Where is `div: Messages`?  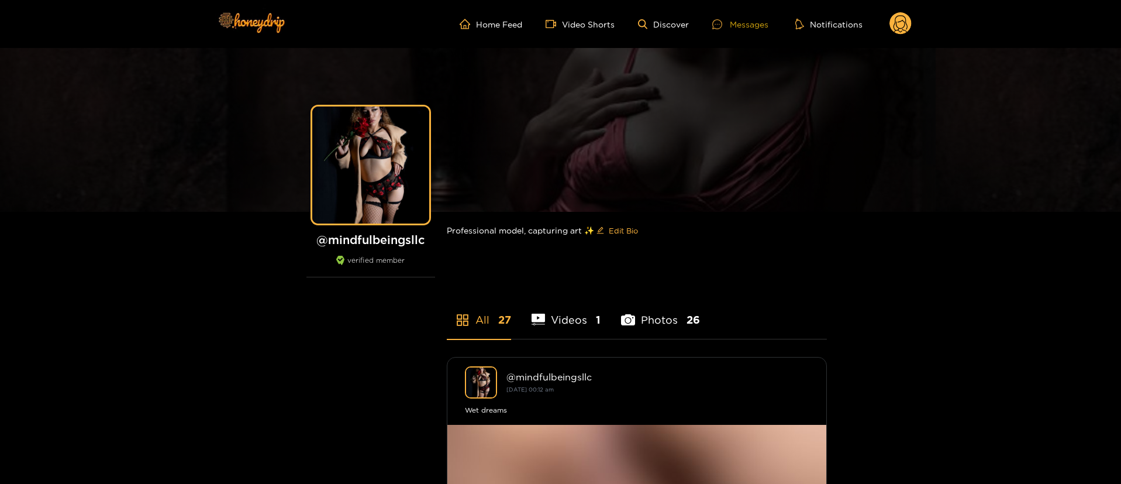
div: Messages is located at coordinates (741, 24).